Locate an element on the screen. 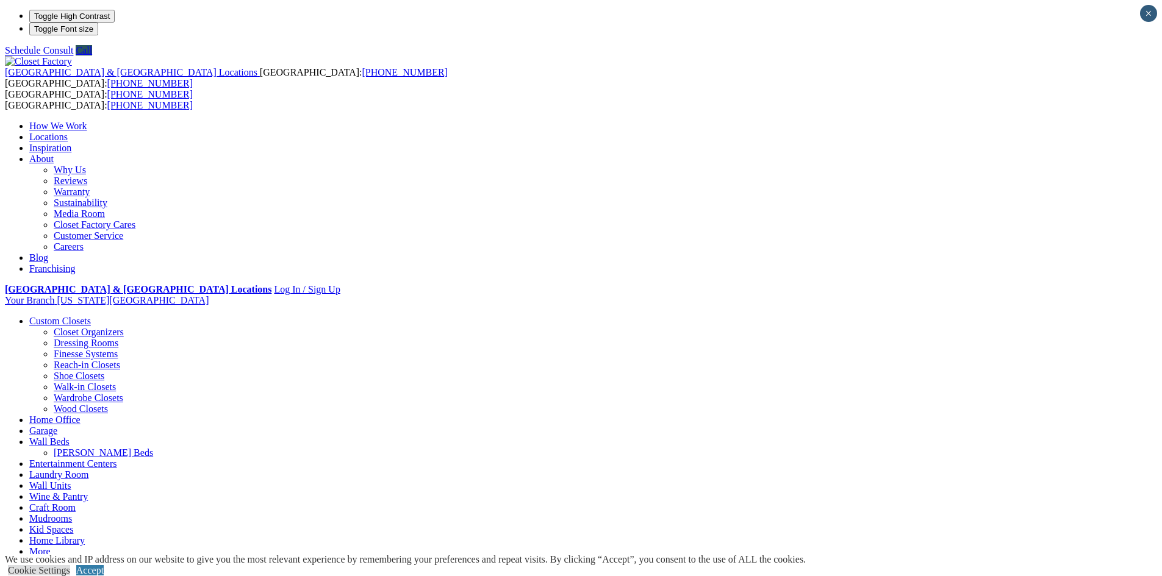 This screenshot has height=576, width=1162. a: Franchising is located at coordinates (52, 268).